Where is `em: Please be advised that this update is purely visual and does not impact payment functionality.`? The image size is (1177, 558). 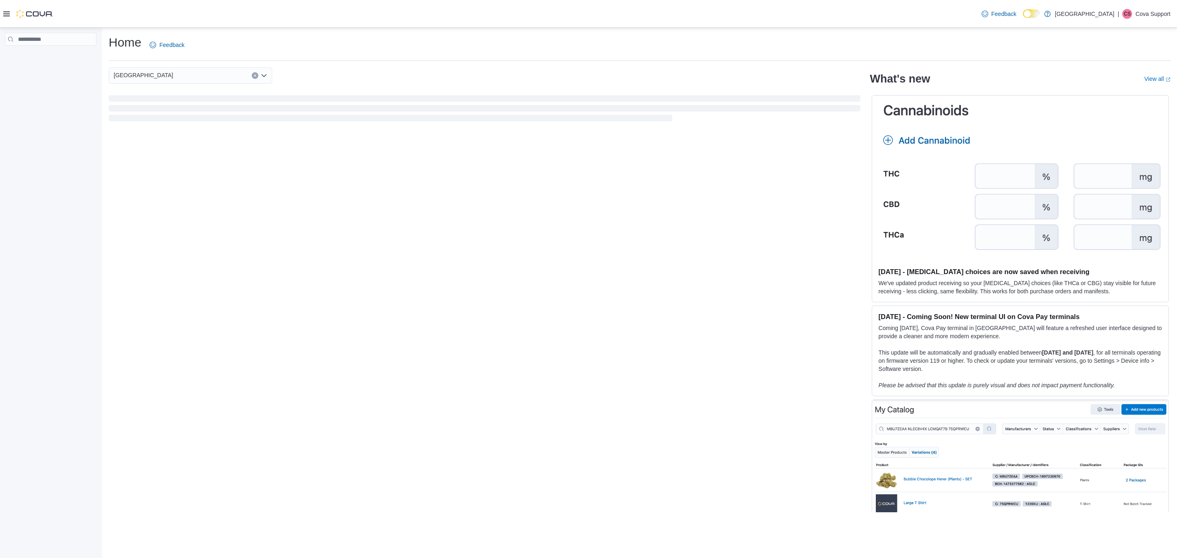 em: Please be advised that this update is purely visual and does not impact payment functionality. is located at coordinates (997, 385).